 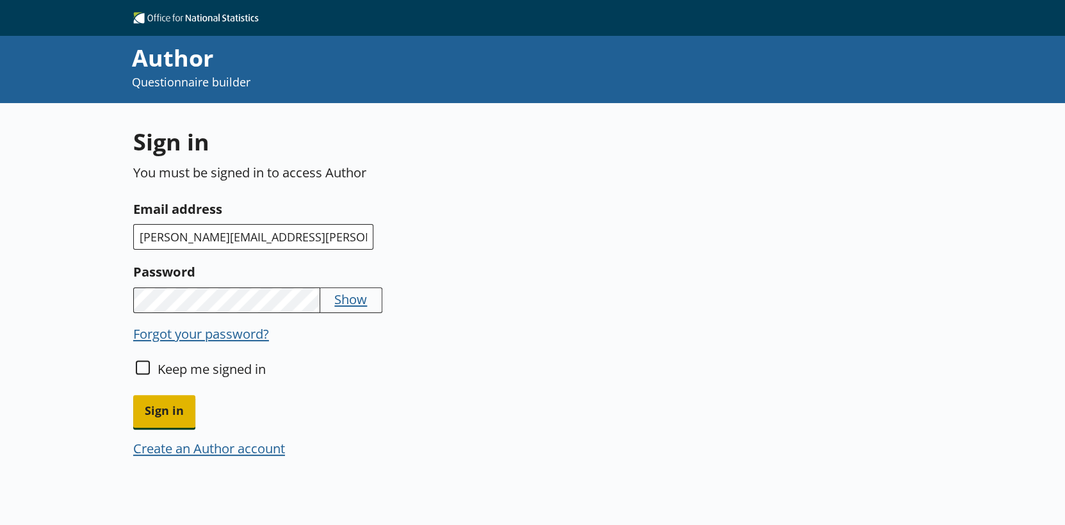 What do you see at coordinates (209, 448) in the screenshot?
I see `button: Create an Author account` at bounding box center [209, 448].